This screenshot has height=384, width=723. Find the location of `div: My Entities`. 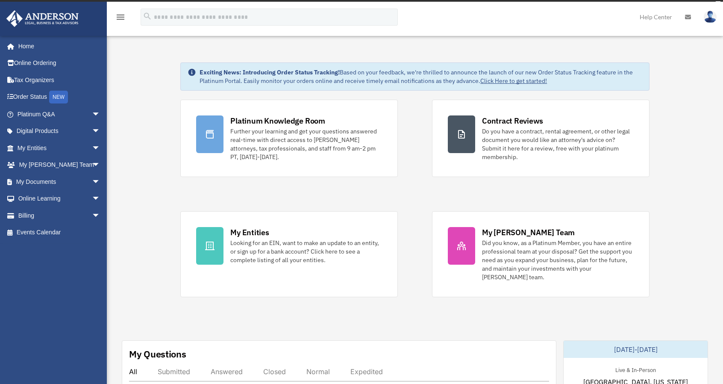

div: My Entities is located at coordinates (249, 232).